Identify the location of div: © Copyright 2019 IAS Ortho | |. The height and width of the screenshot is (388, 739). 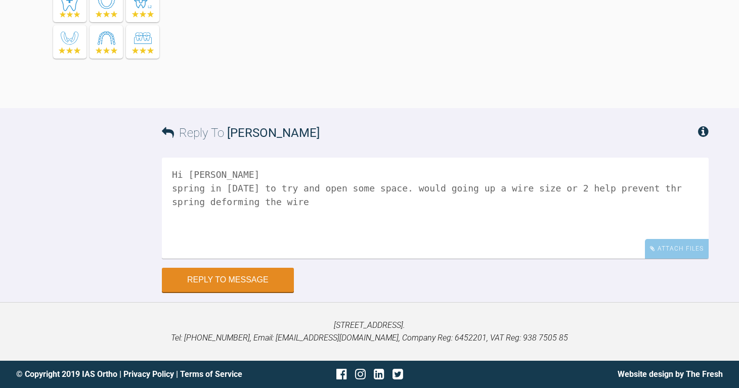
(134, 375).